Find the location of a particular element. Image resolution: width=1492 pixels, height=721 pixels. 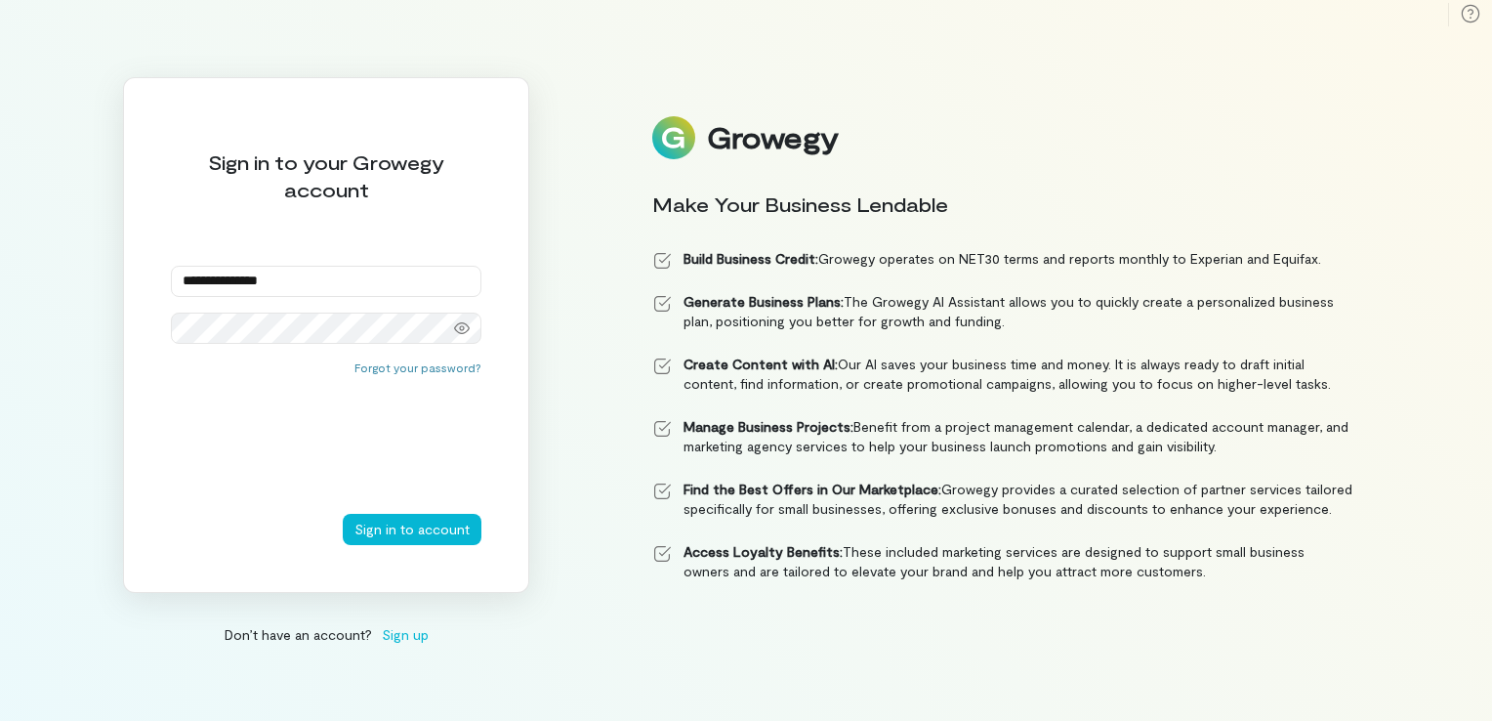

strong: Find the Best Offers in Our Marketplace: is located at coordinates (813, 488).